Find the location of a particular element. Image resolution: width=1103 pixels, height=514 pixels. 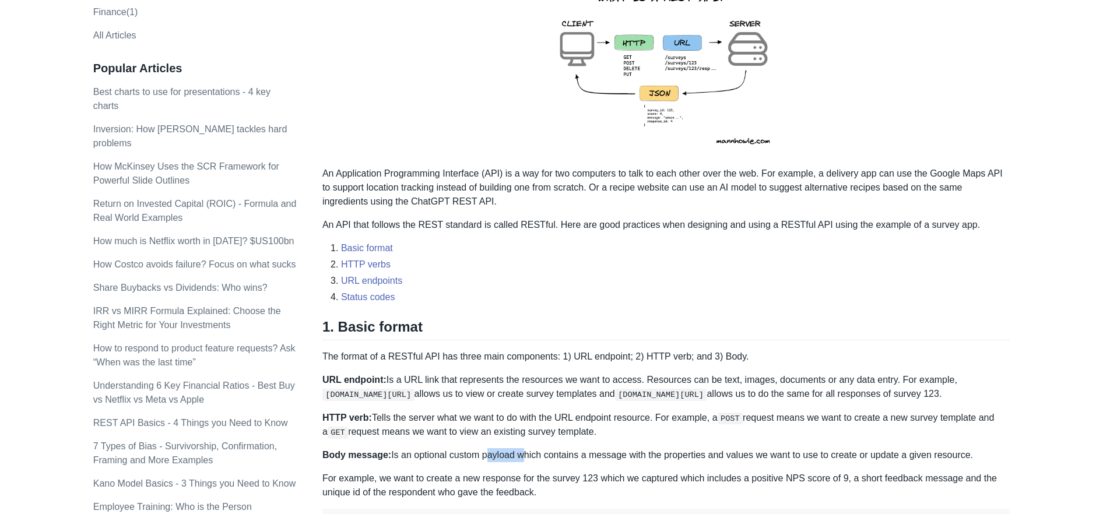

a: All Articles is located at coordinates (115, 35).